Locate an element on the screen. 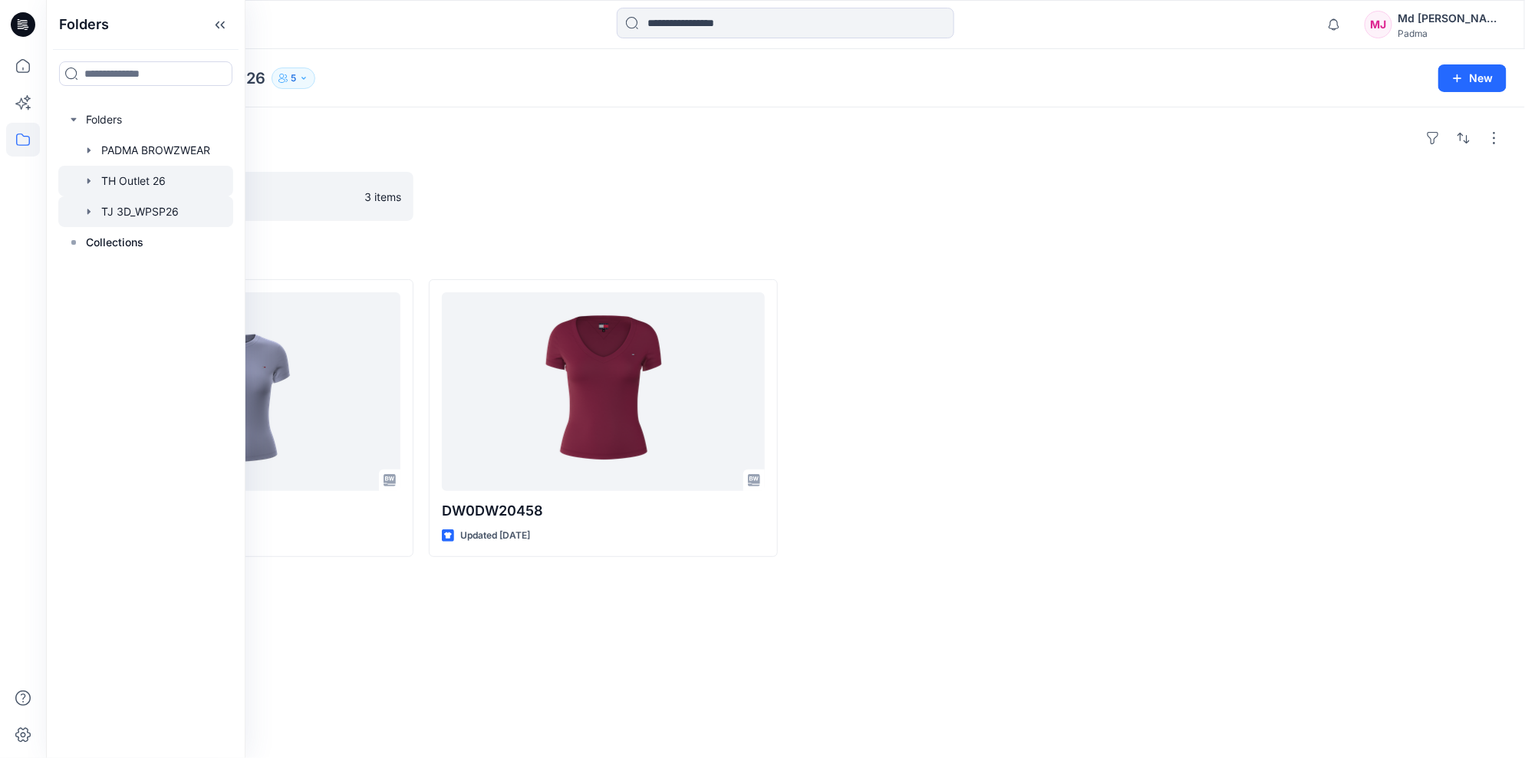 The image size is (1525, 758). h4: Styles is located at coordinates (786, 255).